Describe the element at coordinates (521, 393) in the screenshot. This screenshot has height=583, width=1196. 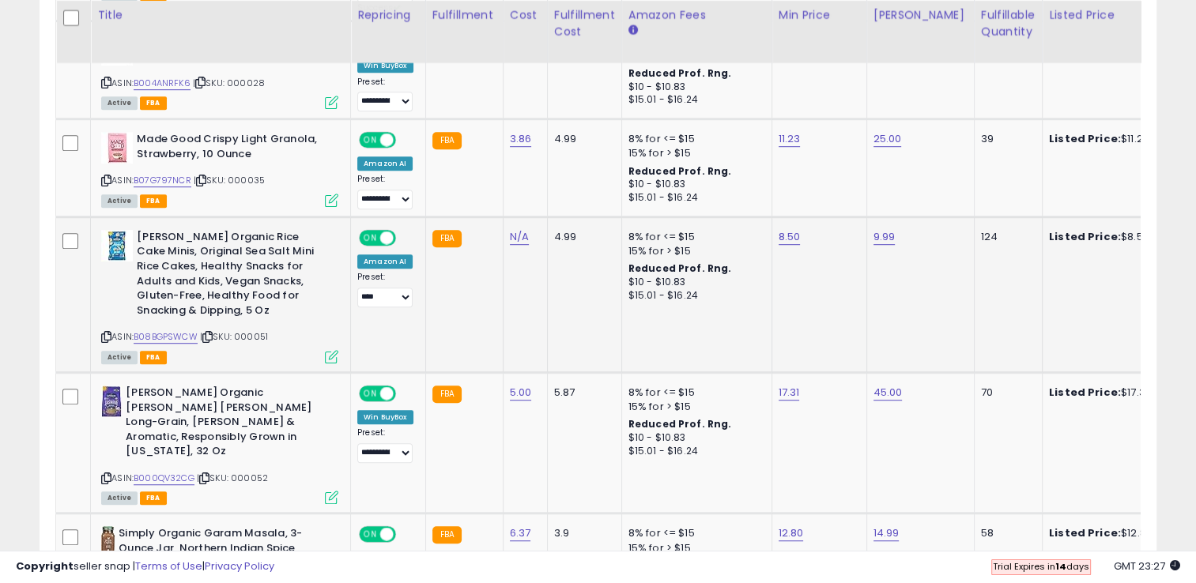
I see `a: 5.00` at that location.